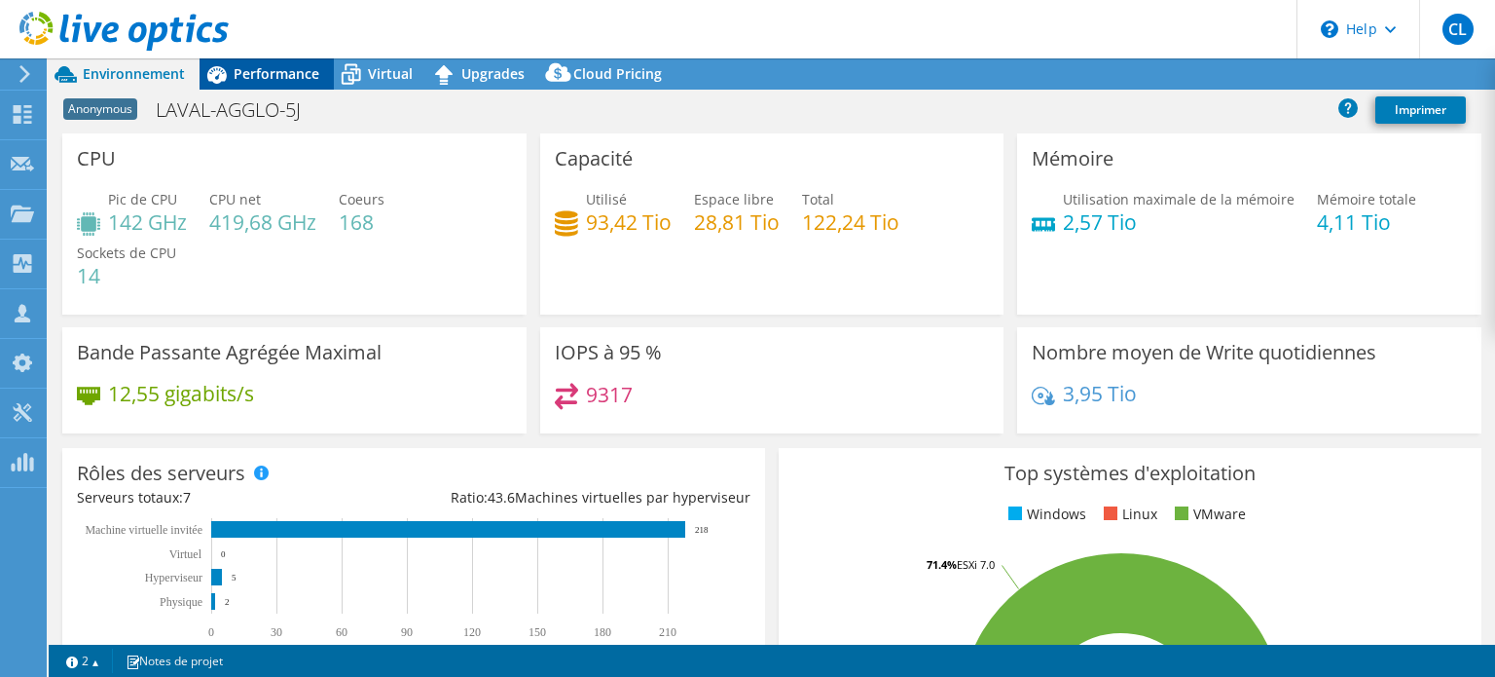 The image size is (1495, 677). What do you see at coordinates (629, 222) in the screenshot?
I see `h4: 93,42 Tio` at bounding box center [629, 222].